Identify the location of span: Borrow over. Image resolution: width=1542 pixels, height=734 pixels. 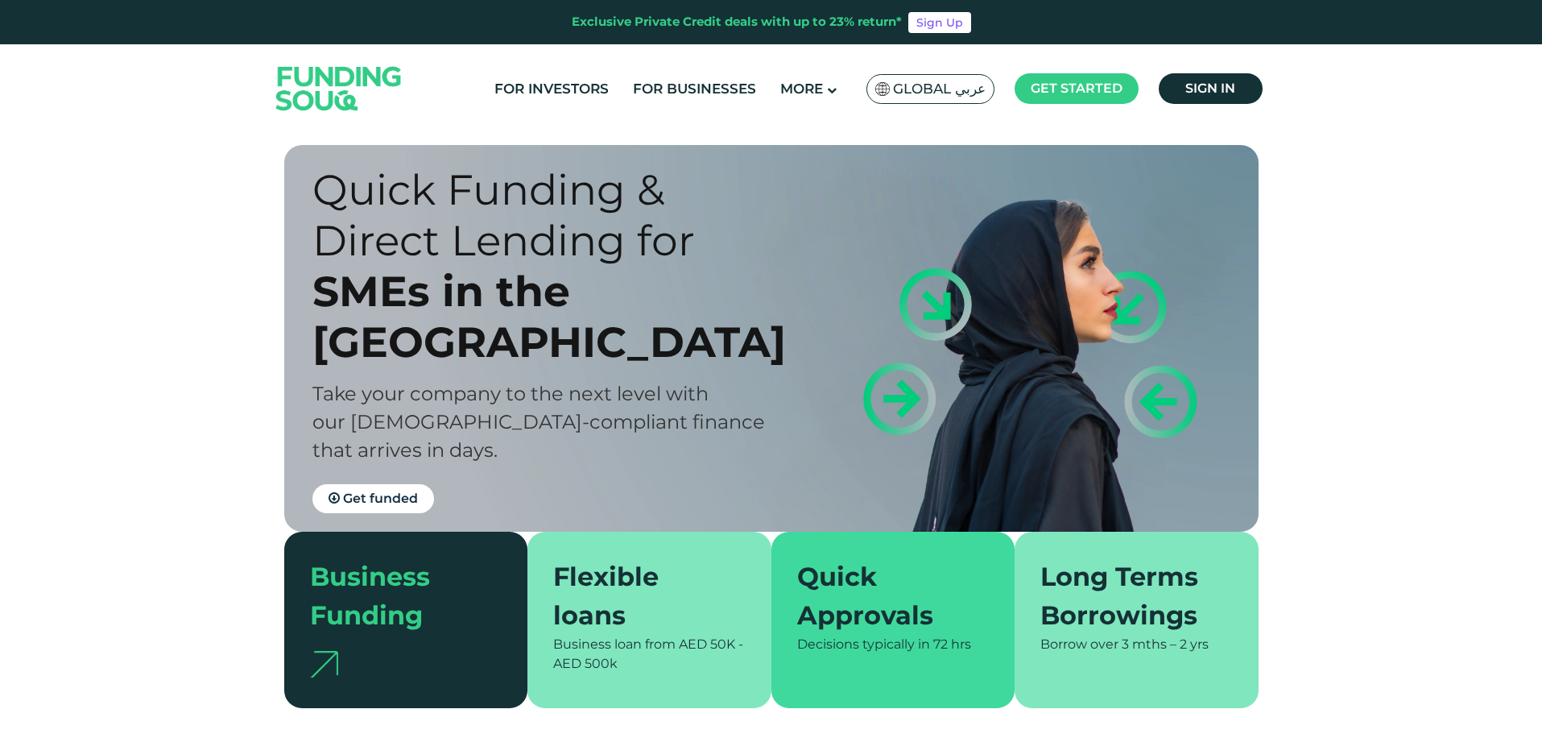
(1079, 643).